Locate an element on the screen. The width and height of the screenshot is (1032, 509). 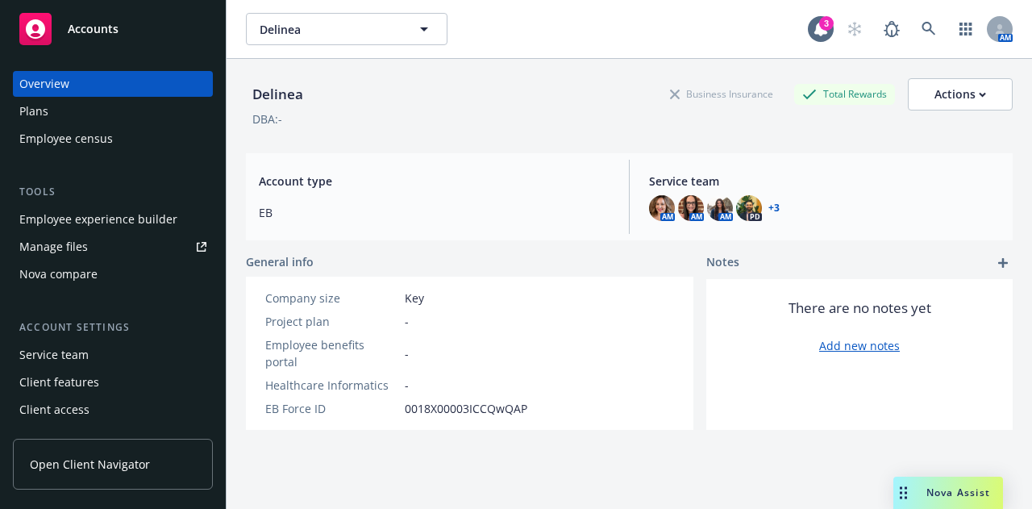
div: Drag to move is located at coordinates (903, 493).